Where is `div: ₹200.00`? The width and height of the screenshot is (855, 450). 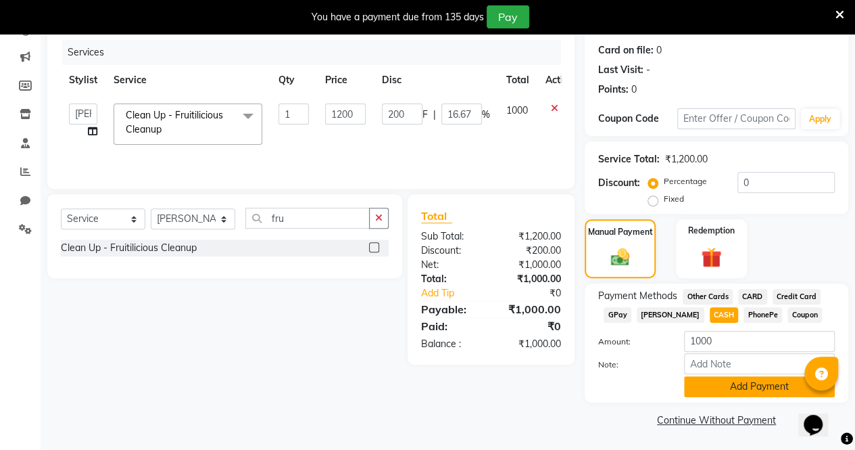
div: ₹200.00 is located at coordinates (531, 250).